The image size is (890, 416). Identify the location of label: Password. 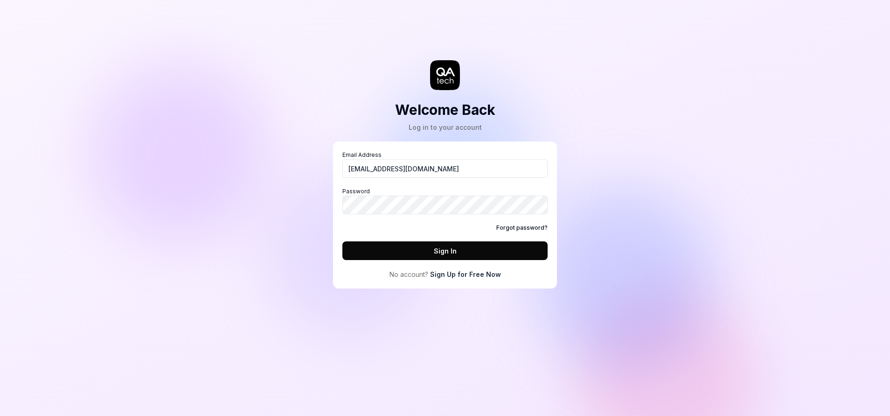
(445, 201).